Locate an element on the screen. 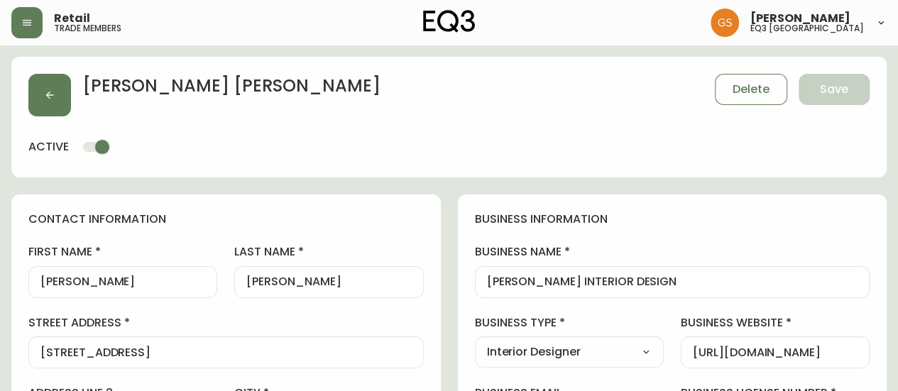 The image size is (898, 391). label: business website is located at coordinates (775, 323).